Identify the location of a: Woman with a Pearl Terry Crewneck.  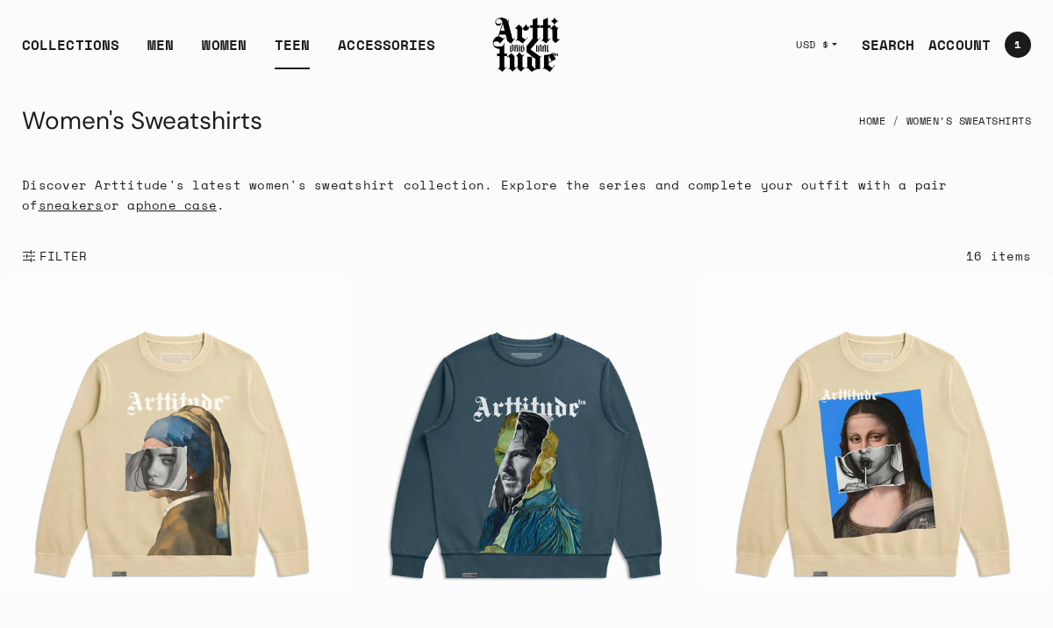
(175, 450).